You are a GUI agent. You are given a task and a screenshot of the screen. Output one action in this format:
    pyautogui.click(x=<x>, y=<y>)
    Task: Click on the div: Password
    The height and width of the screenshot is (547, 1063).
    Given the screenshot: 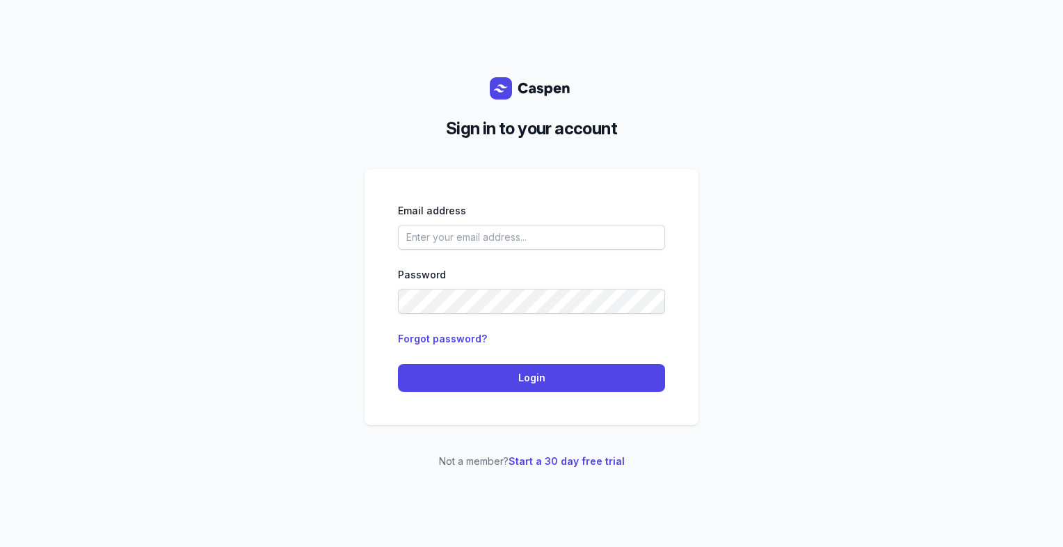 What is the action you would take?
    pyautogui.click(x=531, y=275)
    